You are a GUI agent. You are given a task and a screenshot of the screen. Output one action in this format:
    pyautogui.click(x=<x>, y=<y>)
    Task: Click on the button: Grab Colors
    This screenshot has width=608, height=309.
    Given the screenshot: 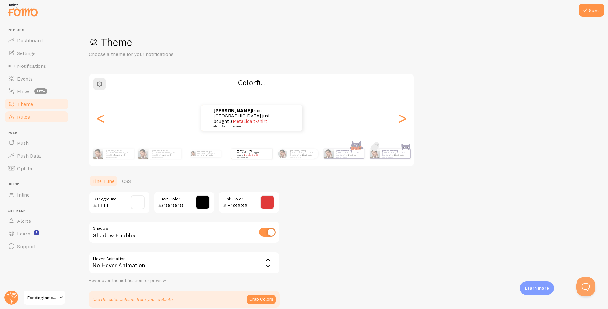 What is the action you would take?
    pyautogui.click(x=261, y=299)
    